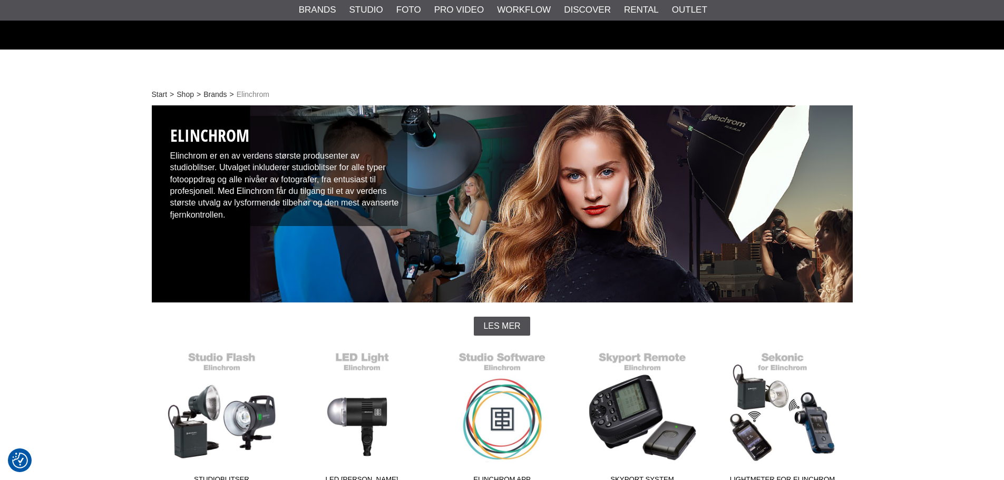 The height and width of the screenshot is (480, 1004). Describe the element at coordinates (502, 326) in the screenshot. I see `span: Les mer` at that location.